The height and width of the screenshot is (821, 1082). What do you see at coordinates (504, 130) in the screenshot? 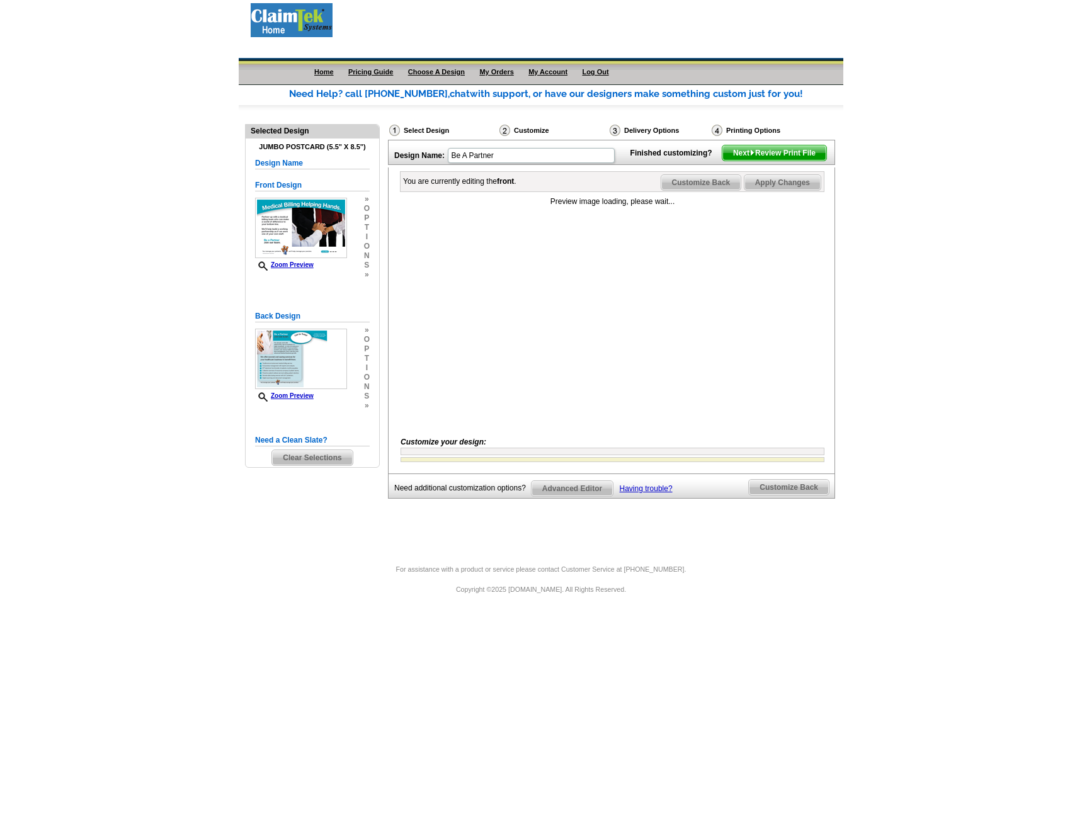
I see `img: Customize` at bounding box center [504, 130].